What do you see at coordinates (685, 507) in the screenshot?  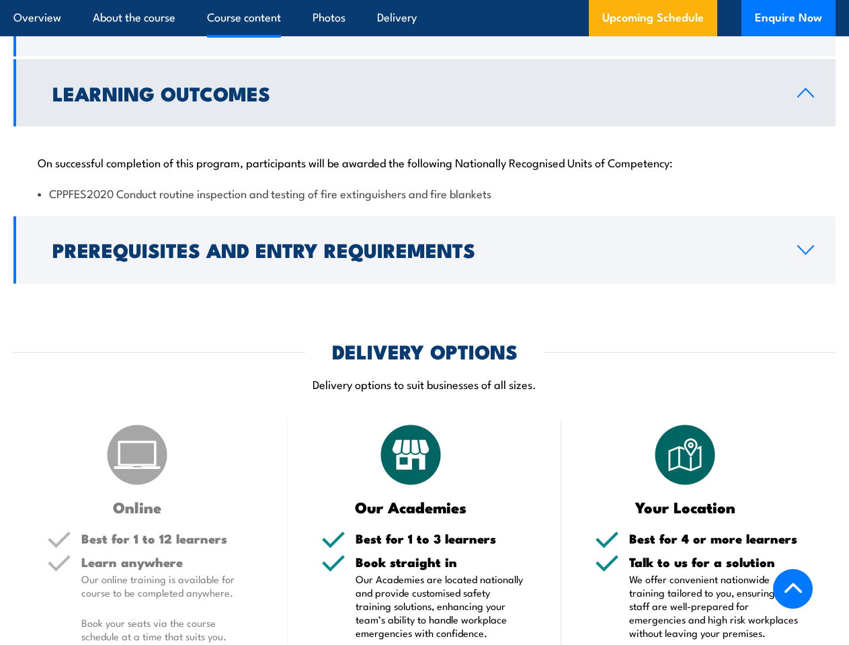 I see `h3: Your Location` at bounding box center [685, 507].